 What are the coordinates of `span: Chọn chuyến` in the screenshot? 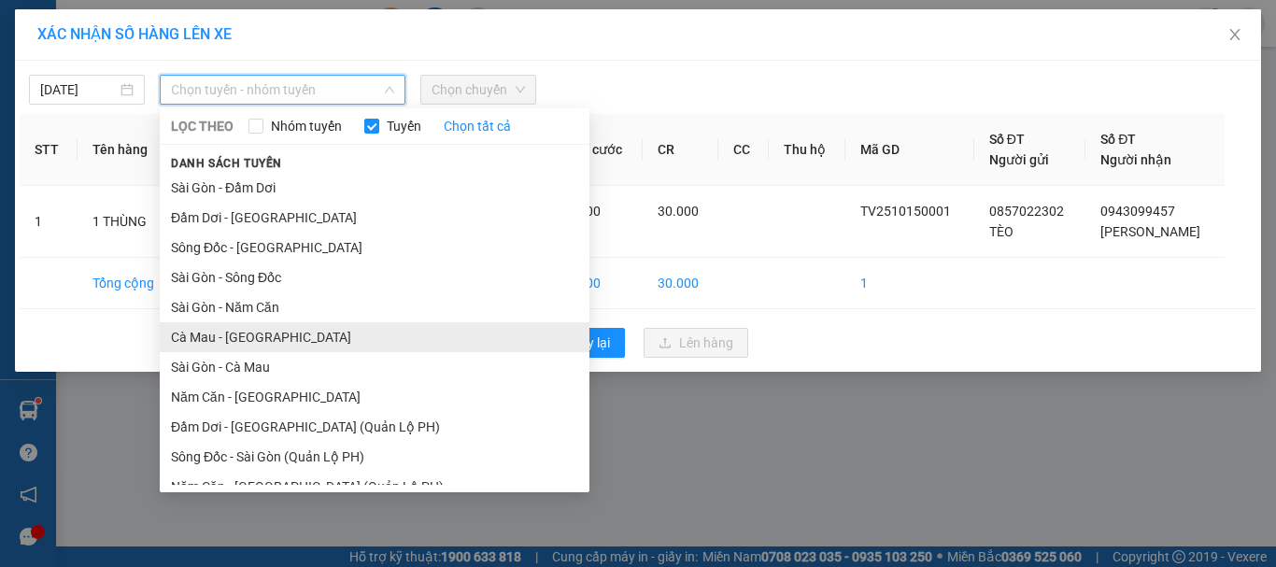 It's located at (478, 90).